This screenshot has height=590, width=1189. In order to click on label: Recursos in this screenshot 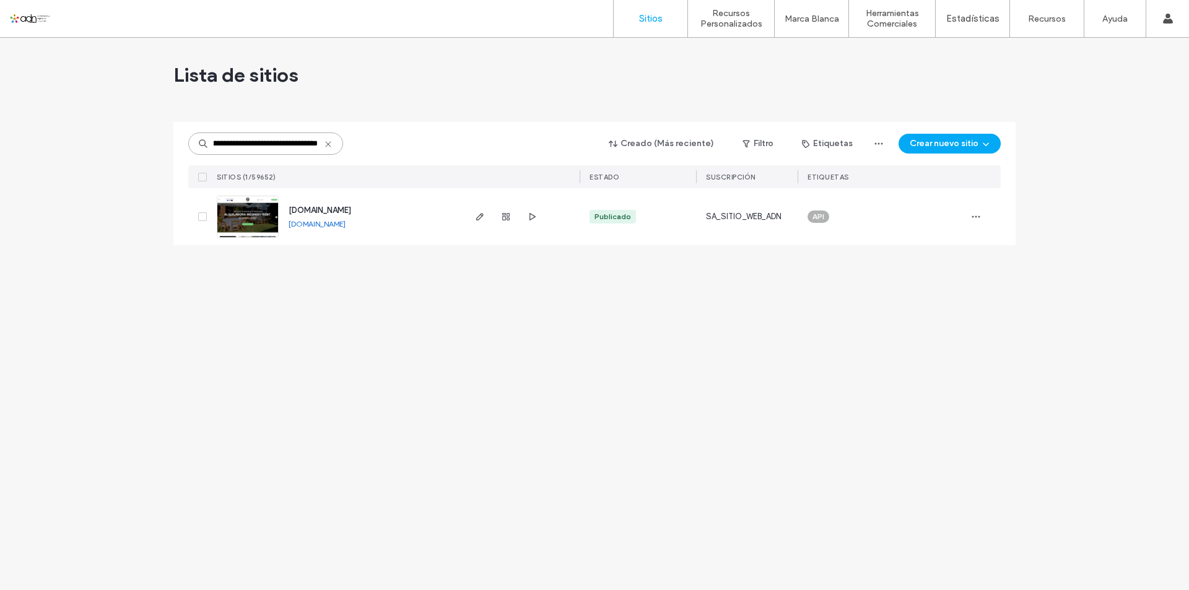, I will do `click(1046, 19)`.